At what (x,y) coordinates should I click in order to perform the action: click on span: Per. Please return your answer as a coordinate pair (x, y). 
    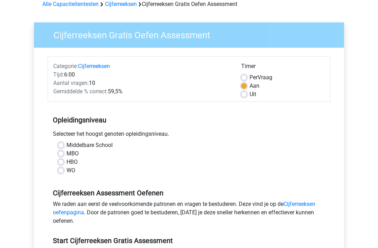
    Looking at the image, I should click on (254, 77).